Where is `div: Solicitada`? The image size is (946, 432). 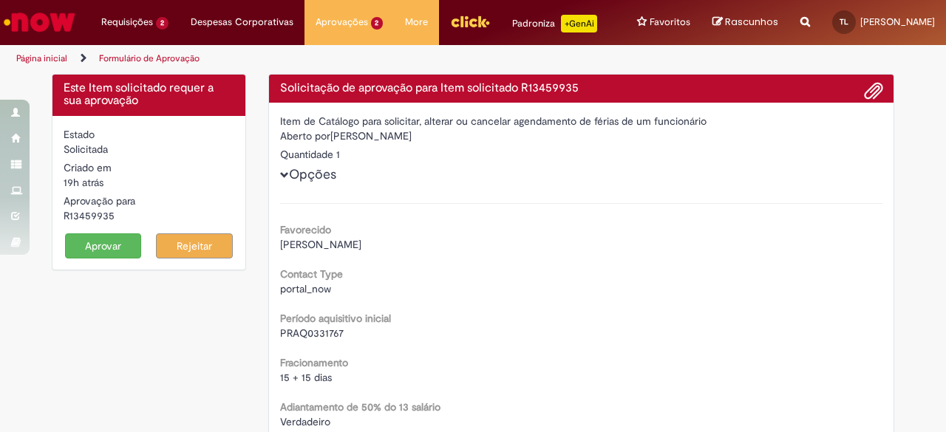 div: Solicitada is located at coordinates (148, 149).